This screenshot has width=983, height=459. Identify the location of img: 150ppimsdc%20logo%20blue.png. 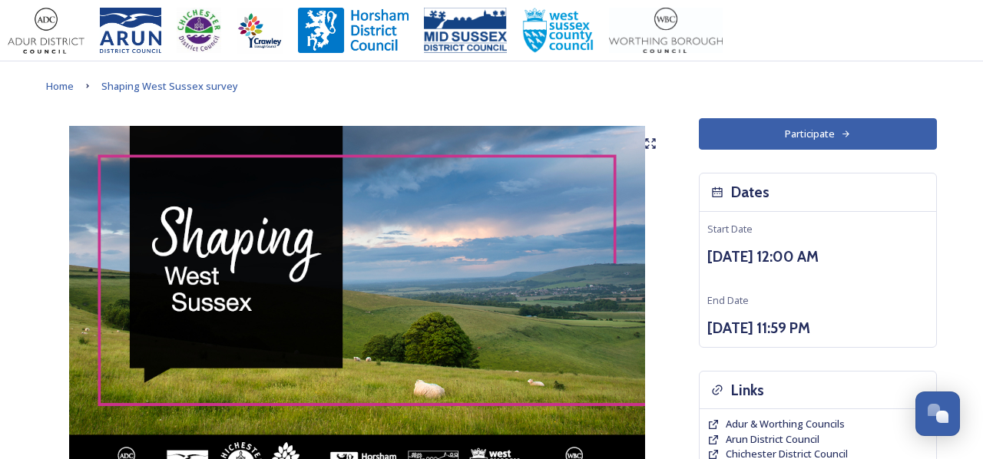
(465, 31).